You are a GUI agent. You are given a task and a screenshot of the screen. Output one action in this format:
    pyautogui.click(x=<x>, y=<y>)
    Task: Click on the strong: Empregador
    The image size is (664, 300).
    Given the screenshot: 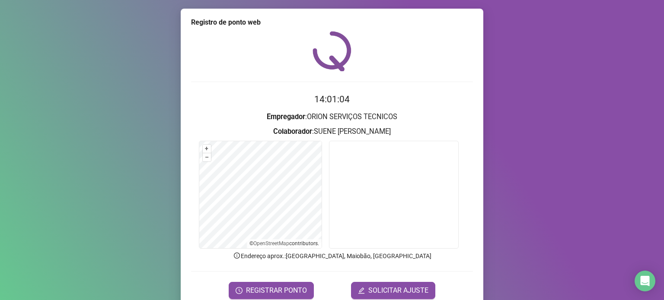 What is the action you would take?
    pyautogui.click(x=286, y=117)
    